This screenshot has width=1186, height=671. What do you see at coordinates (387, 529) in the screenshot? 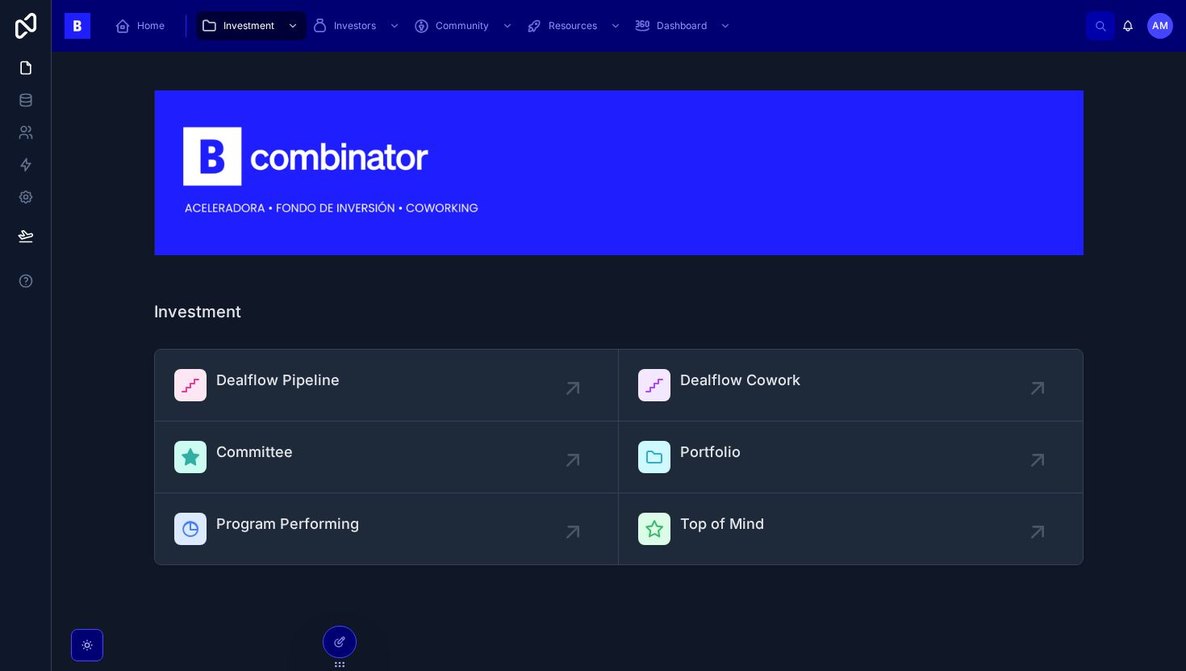
I see `a: Program Performing` at bounding box center [387, 529].